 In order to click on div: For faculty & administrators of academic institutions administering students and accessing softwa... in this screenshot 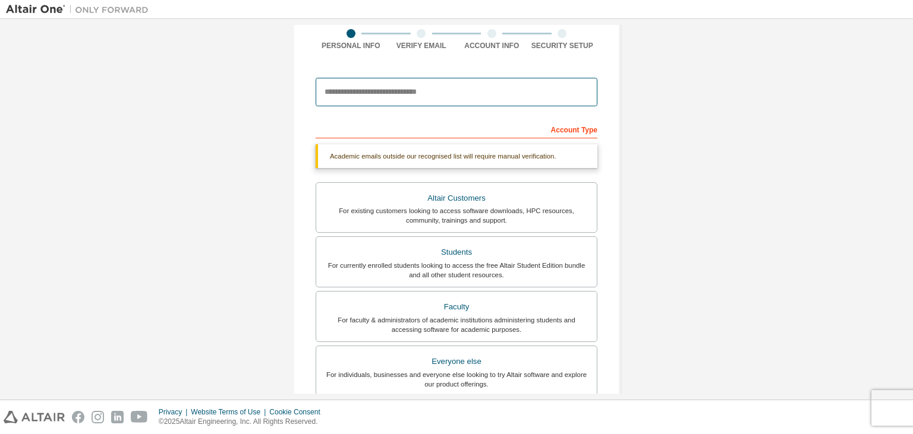, I will do `click(456, 325)`.